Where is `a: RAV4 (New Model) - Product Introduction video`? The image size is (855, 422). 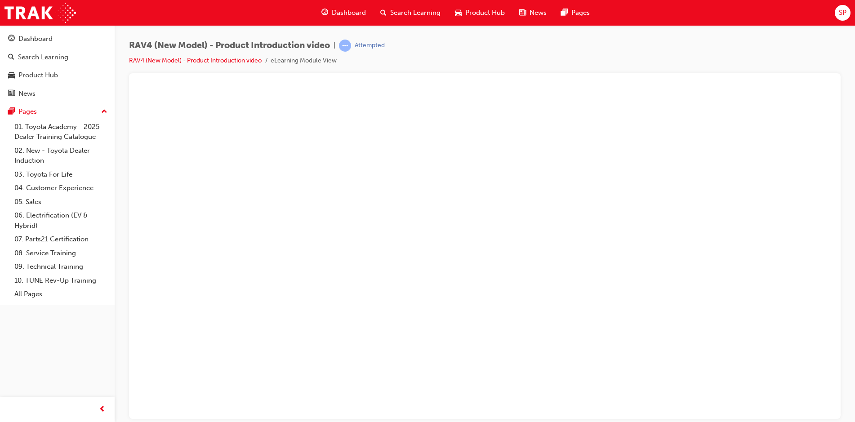 a: RAV4 (New Model) - Product Introduction video is located at coordinates (195, 60).